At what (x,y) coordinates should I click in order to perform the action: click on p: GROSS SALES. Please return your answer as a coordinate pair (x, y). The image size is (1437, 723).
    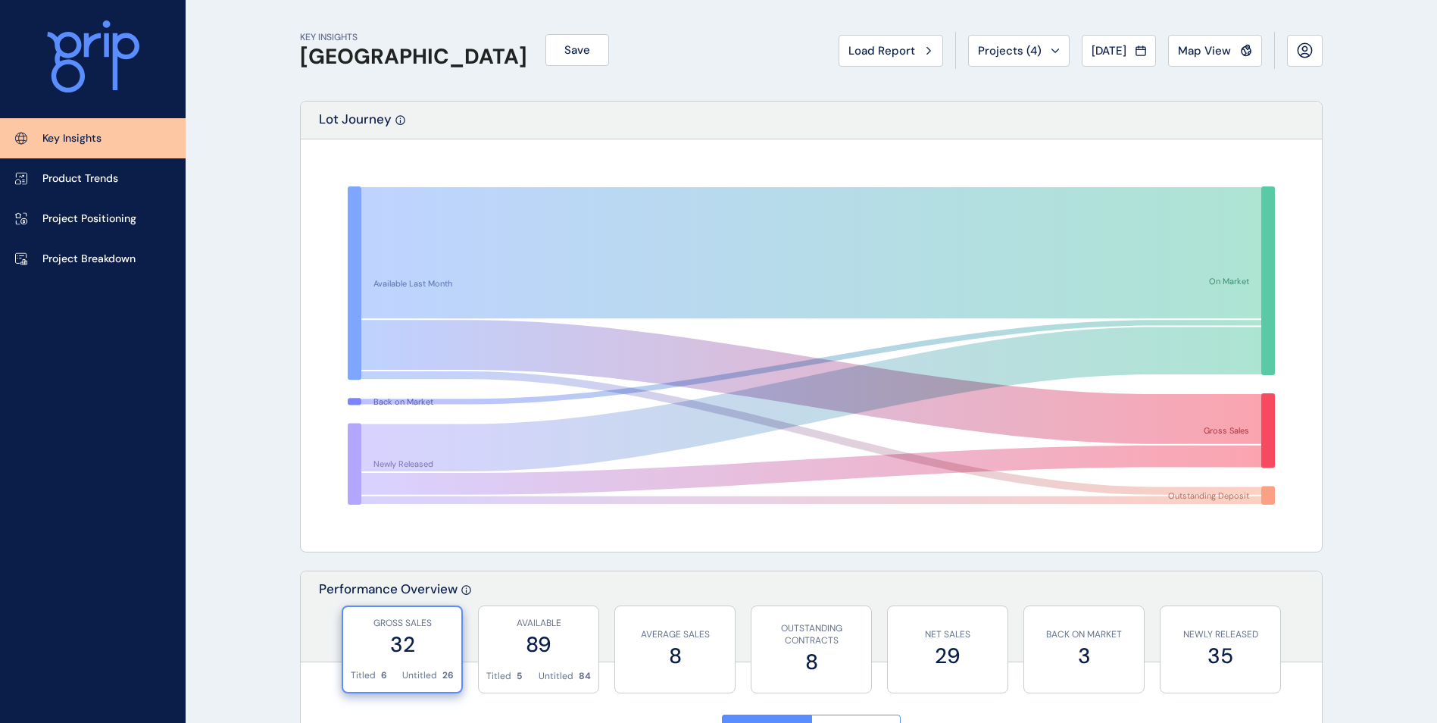
    Looking at the image, I should click on (402, 623).